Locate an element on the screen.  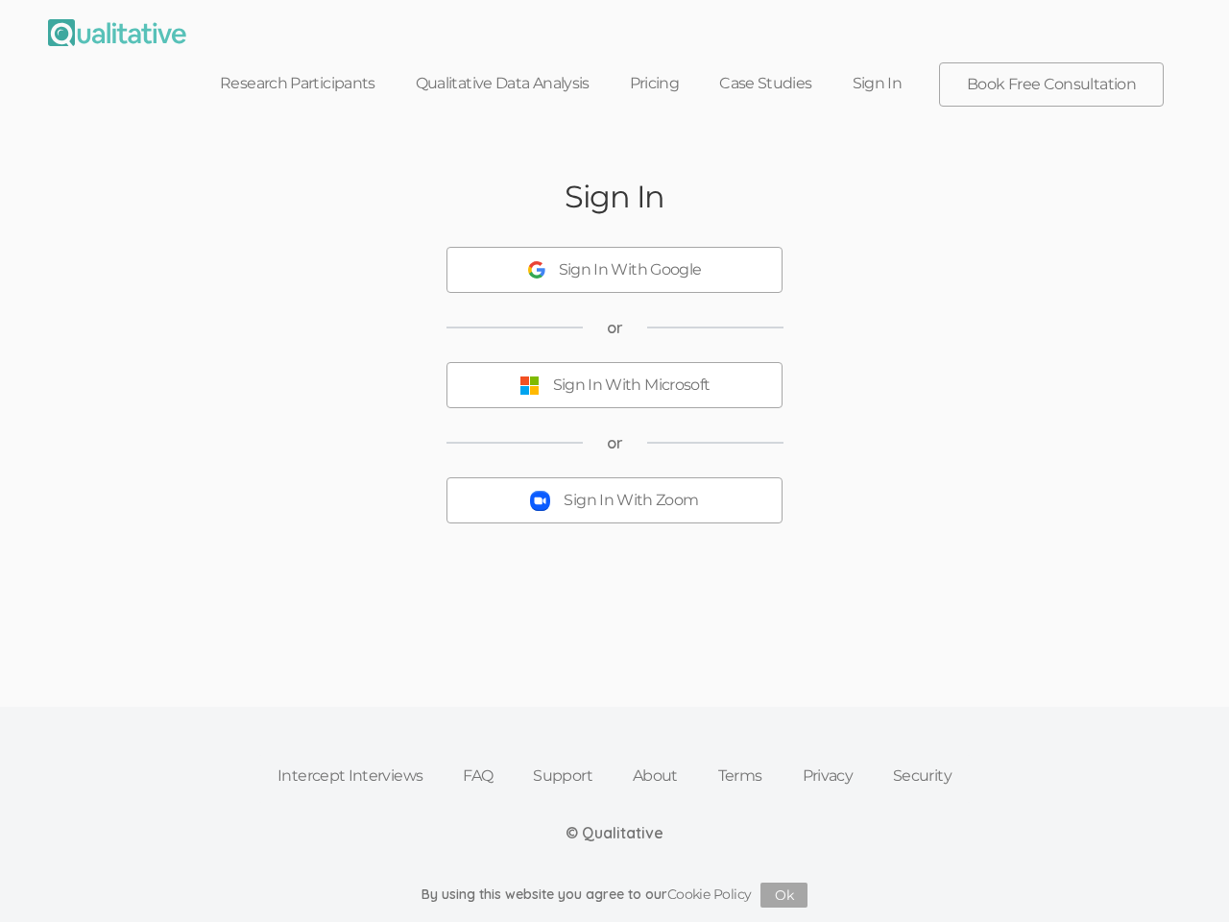
div: Sign In With Zoom is located at coordinates (631, 500).